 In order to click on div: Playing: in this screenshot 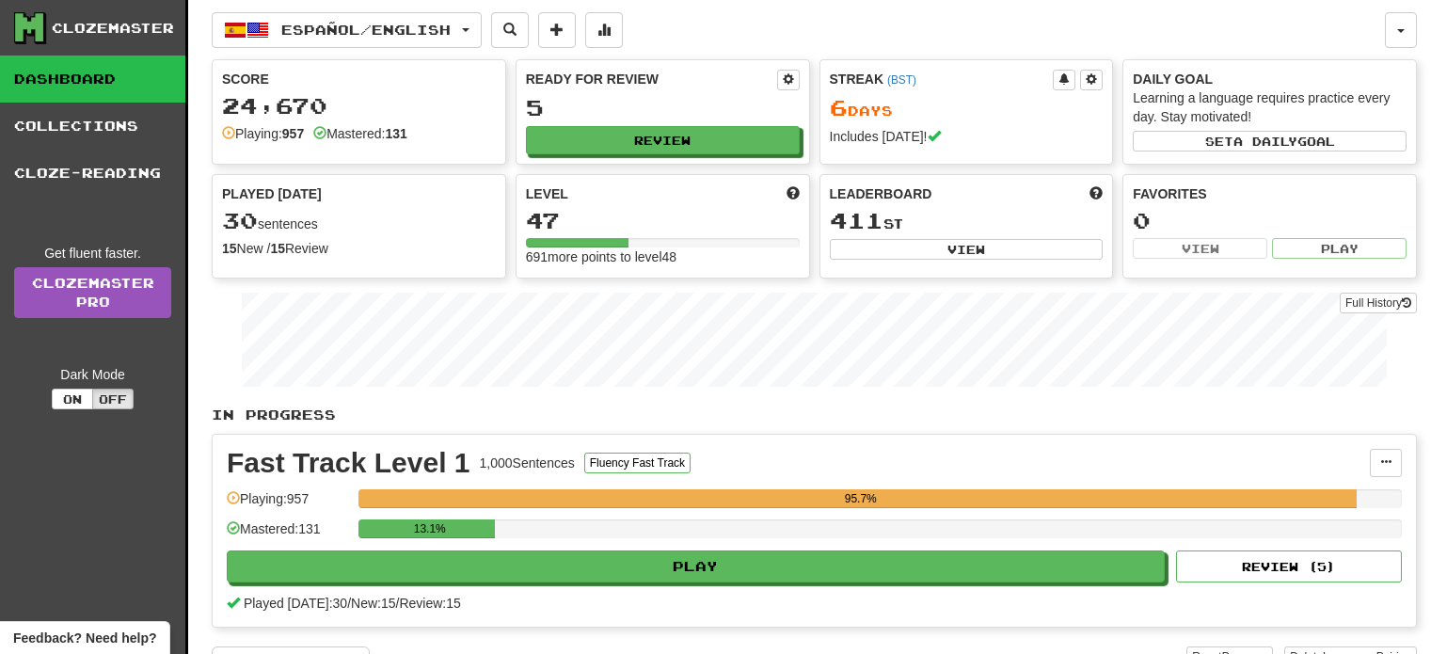, I will do `click(263, 134)`.